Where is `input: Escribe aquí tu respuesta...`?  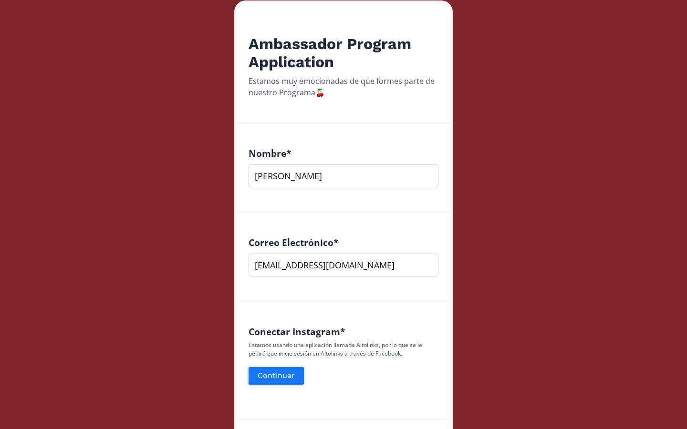
input: Escribe aquí tu respuesta... is located at coordinates (343, 176).